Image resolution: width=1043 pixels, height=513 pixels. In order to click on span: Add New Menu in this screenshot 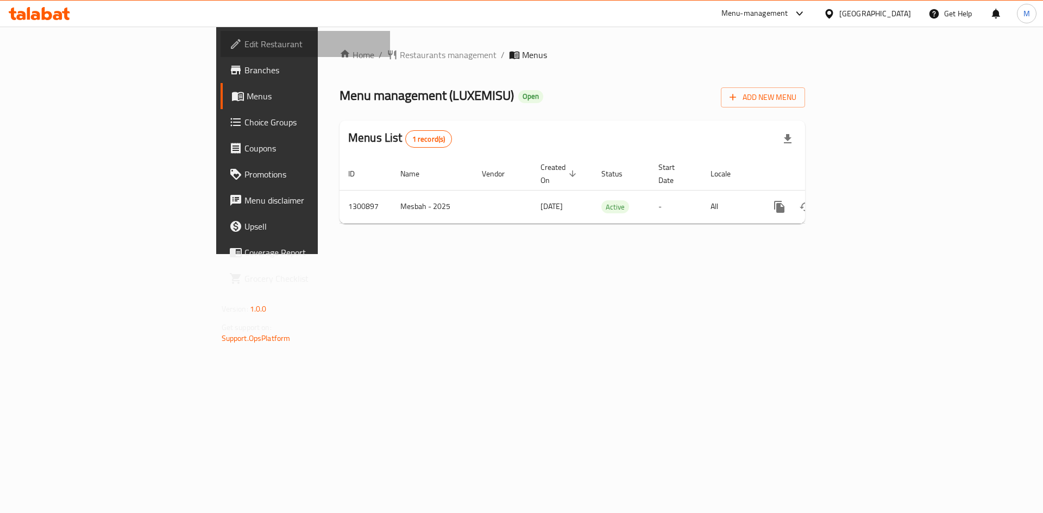, I will do `click(762, 97)`.